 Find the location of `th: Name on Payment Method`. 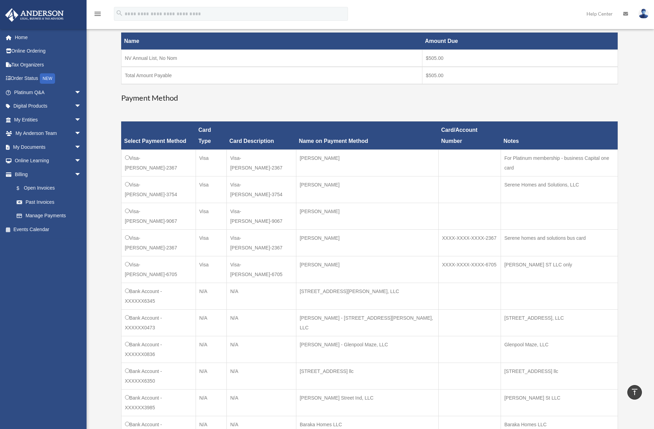

th: Name on Payment Method is located at coordinates (367, 135).